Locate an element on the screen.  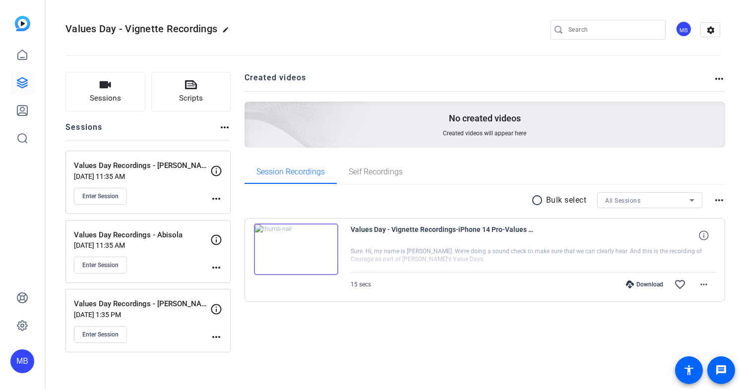
span: Values Day - Vignette Recordings is located at coordinates (141, 29).